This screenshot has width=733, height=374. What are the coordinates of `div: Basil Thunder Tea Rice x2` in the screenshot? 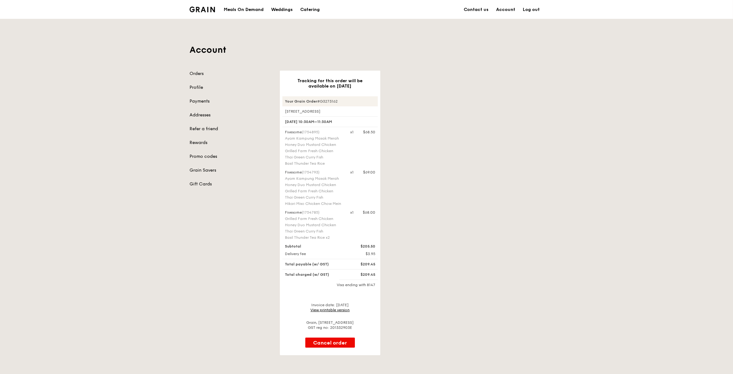 It's located at (314, 238).